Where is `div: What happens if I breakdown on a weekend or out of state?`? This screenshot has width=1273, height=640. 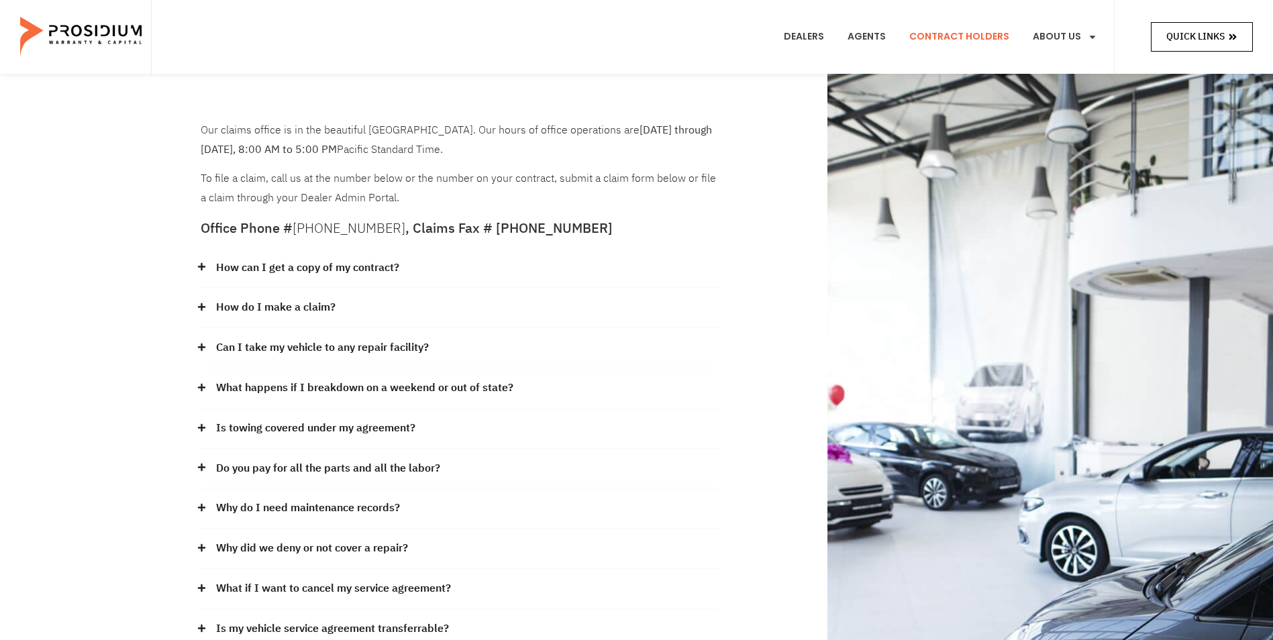
div: What happens if I breakdown on a weekend or out of state? is located at coordinates (460, 389).